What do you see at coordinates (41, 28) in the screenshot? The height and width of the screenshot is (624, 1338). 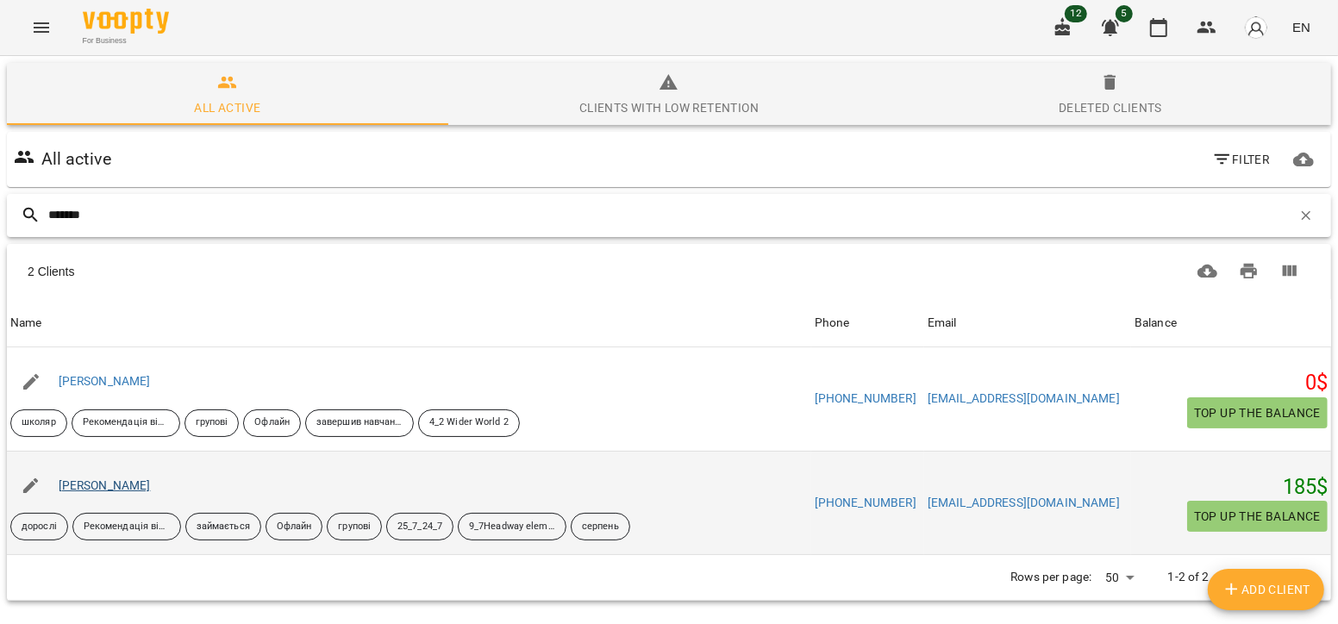 I see `button: Menu` at bounding box center [41, 28].